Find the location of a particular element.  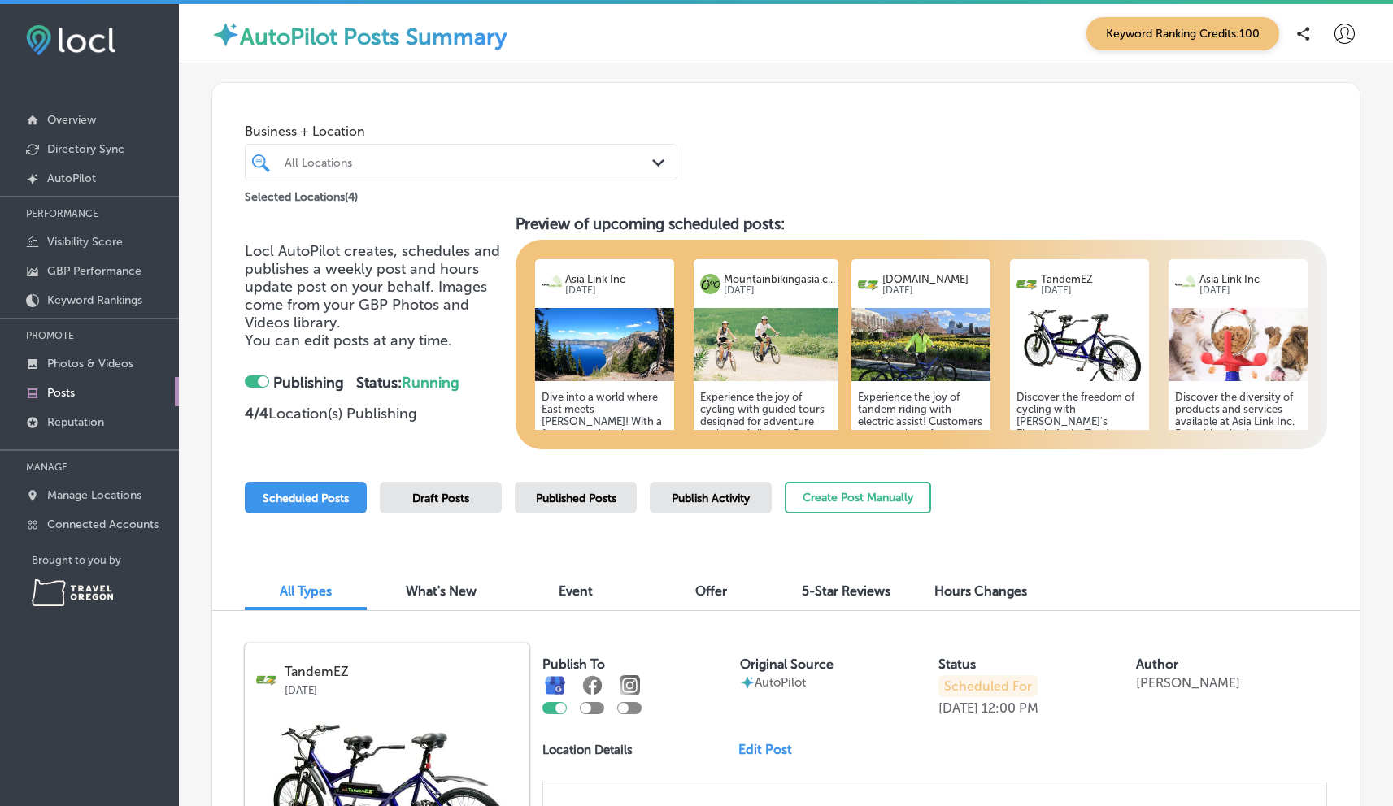

p: Connected Accounts is located at coordinates (102, 524).